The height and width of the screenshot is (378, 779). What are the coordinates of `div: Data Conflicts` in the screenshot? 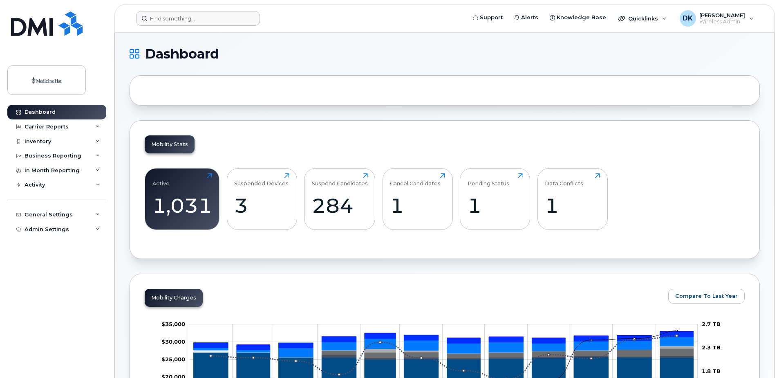 It's located at (564, 179).